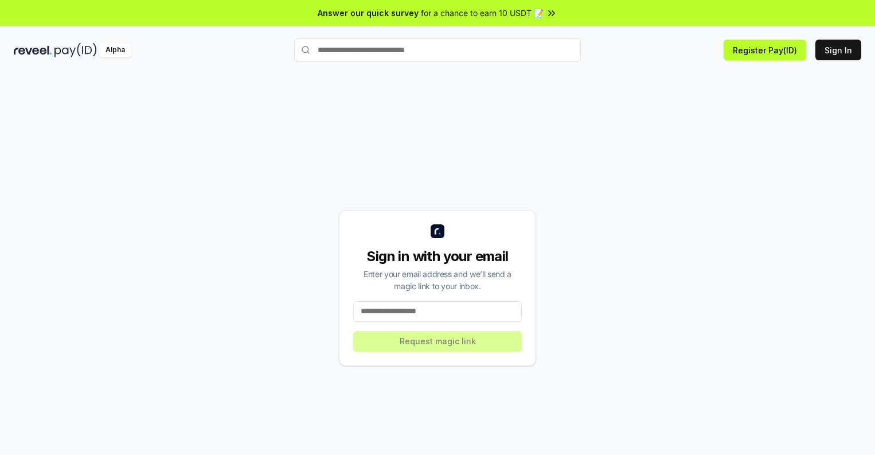 The height and width of the screenshot is (455, 875). Describe the element at coordinates (765, 50) in the screenshot. I see `button: Register Pay(ID)` at that location.